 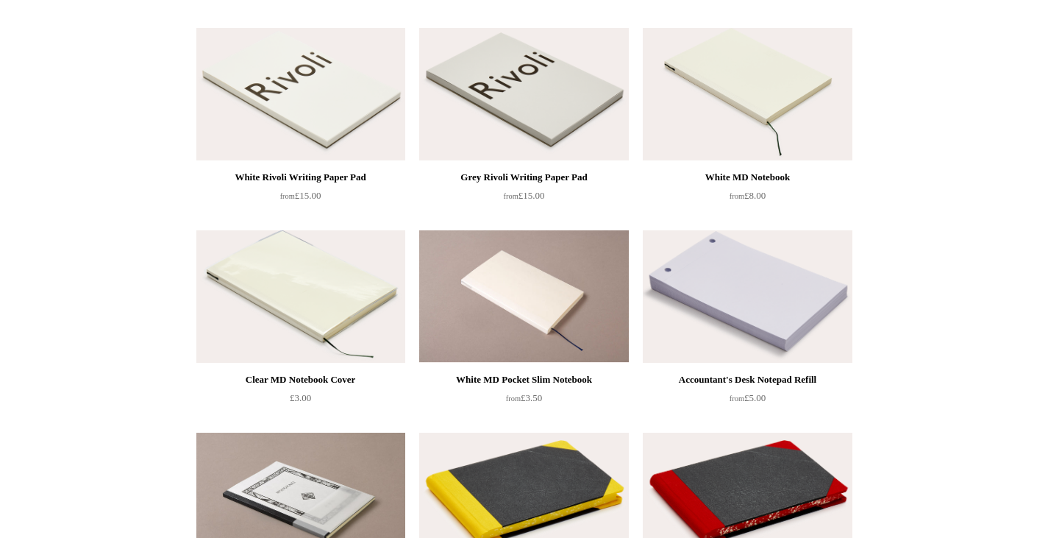 What do you see at coordinates (301, 199) in the screenshot?
I see `a: White Rivoli Writing Paper Pad from£15.00` at bounding box center [301, 199].